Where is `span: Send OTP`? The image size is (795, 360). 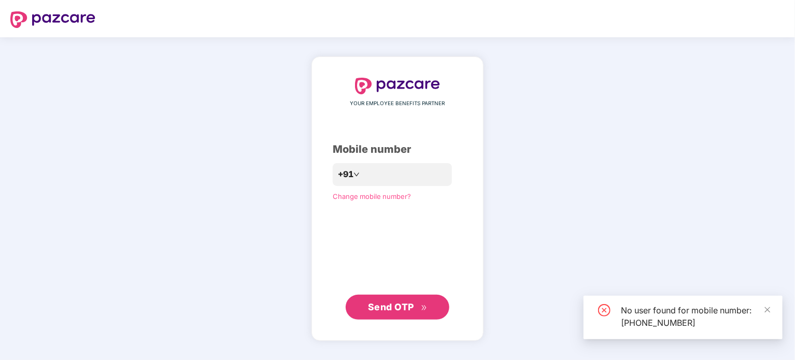 span: Send OTP is located at coordinates (391, 307).